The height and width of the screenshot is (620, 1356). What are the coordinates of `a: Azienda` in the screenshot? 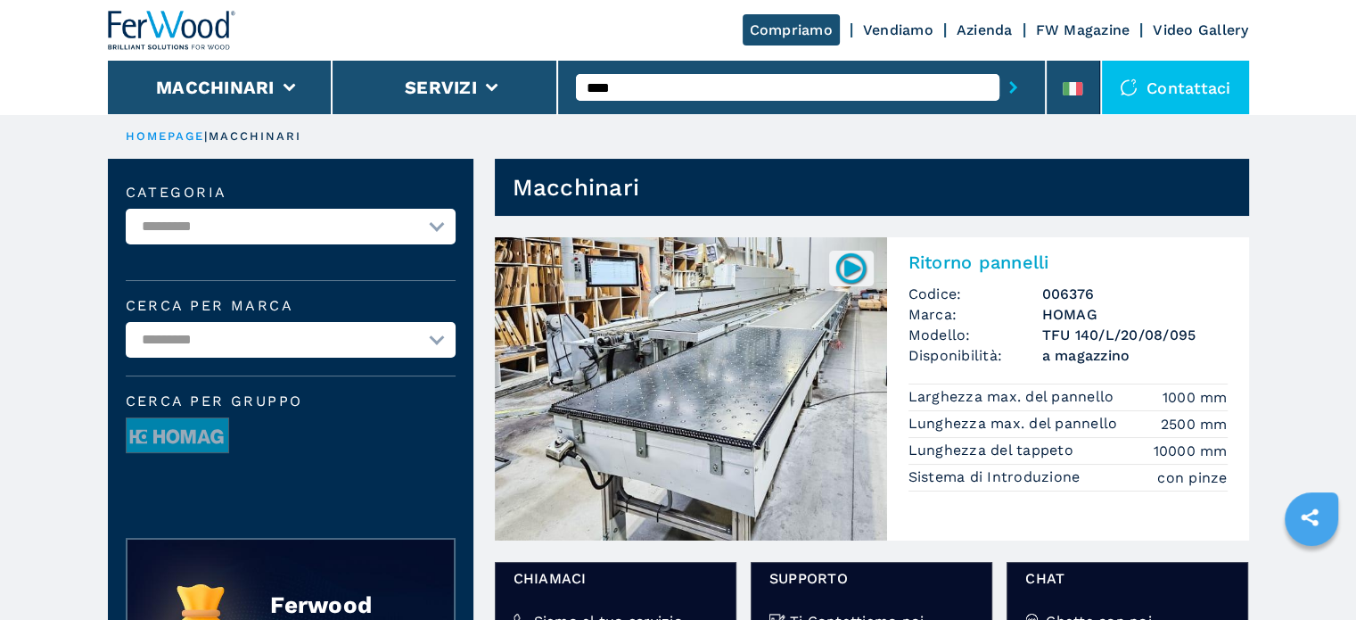 It's located at (984, 29).